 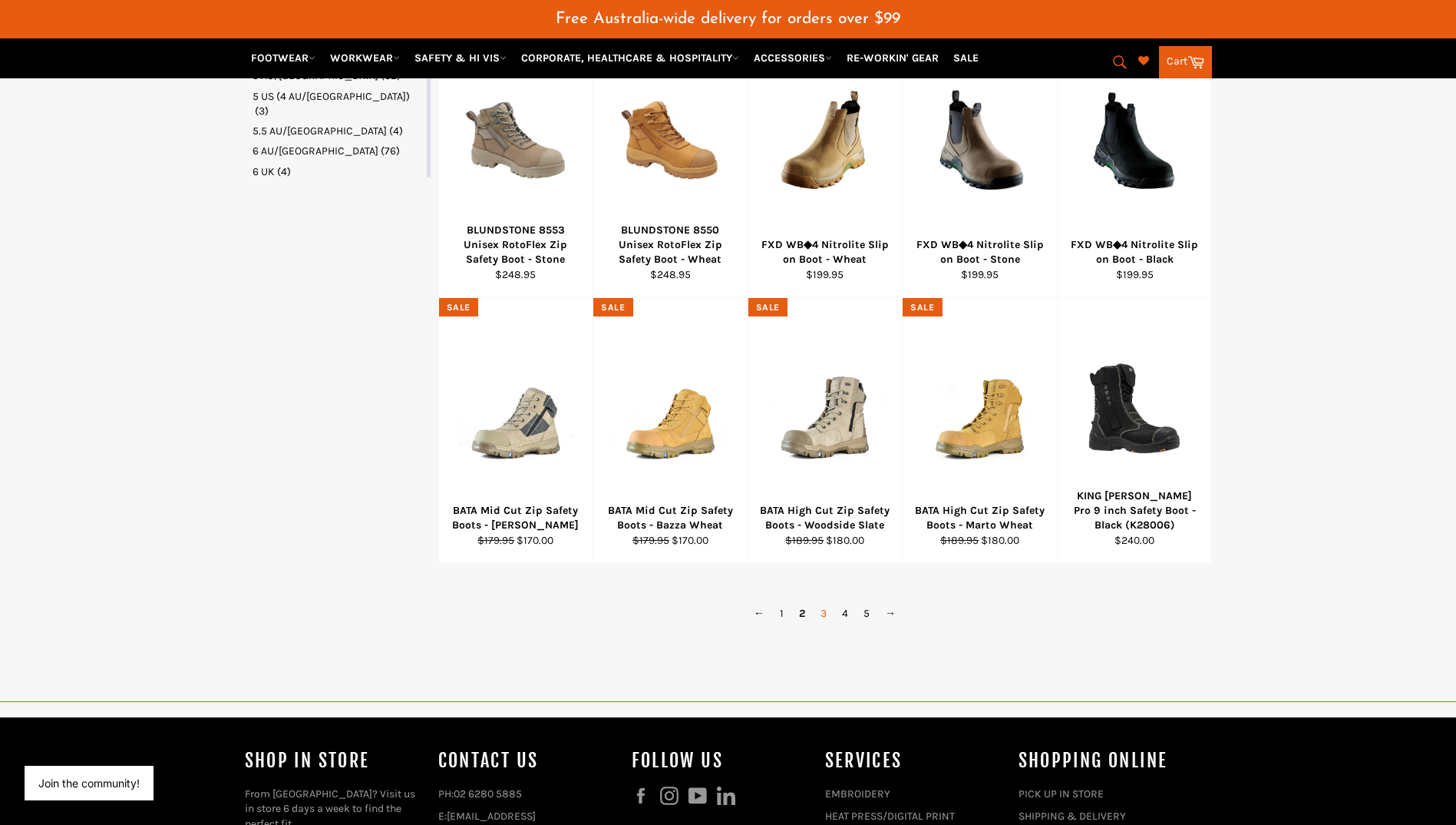 I want to click on div: BATA High Cut Zip Safety Boots - Woodside Slate, so click(x=825, y=518).